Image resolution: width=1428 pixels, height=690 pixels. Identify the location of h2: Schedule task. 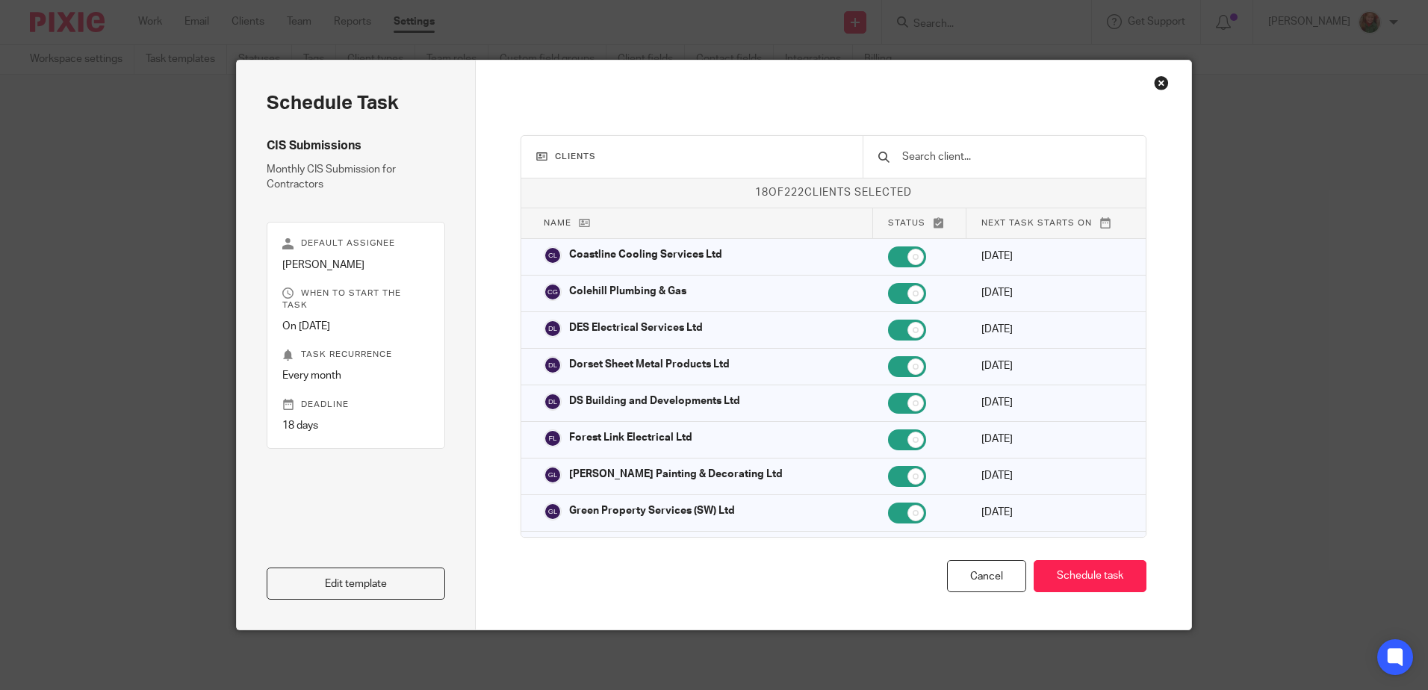
(356, 103).